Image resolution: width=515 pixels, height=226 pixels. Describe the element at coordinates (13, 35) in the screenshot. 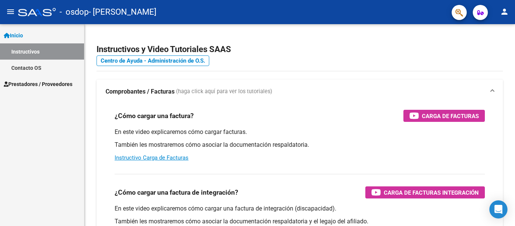

I see `span: Inicio` at that location.